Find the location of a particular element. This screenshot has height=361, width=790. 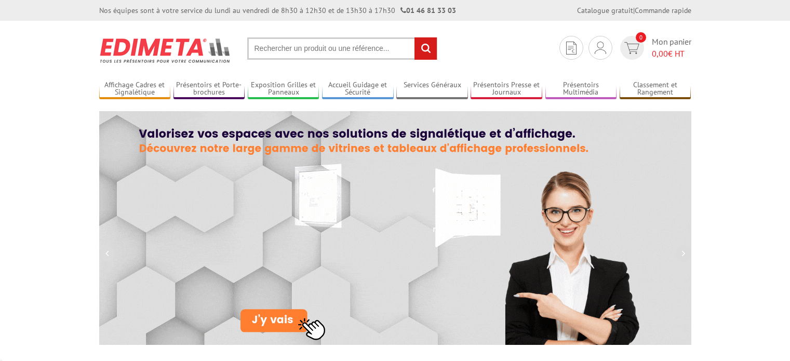

input: Rechercher un produit ou une référence... is located at coordinates (342, 48).